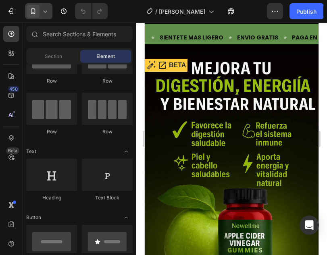 Image resolution: width=327 pixels, height=255 pixels. I want to click on div: Undo/Redo, so click(91, 11).